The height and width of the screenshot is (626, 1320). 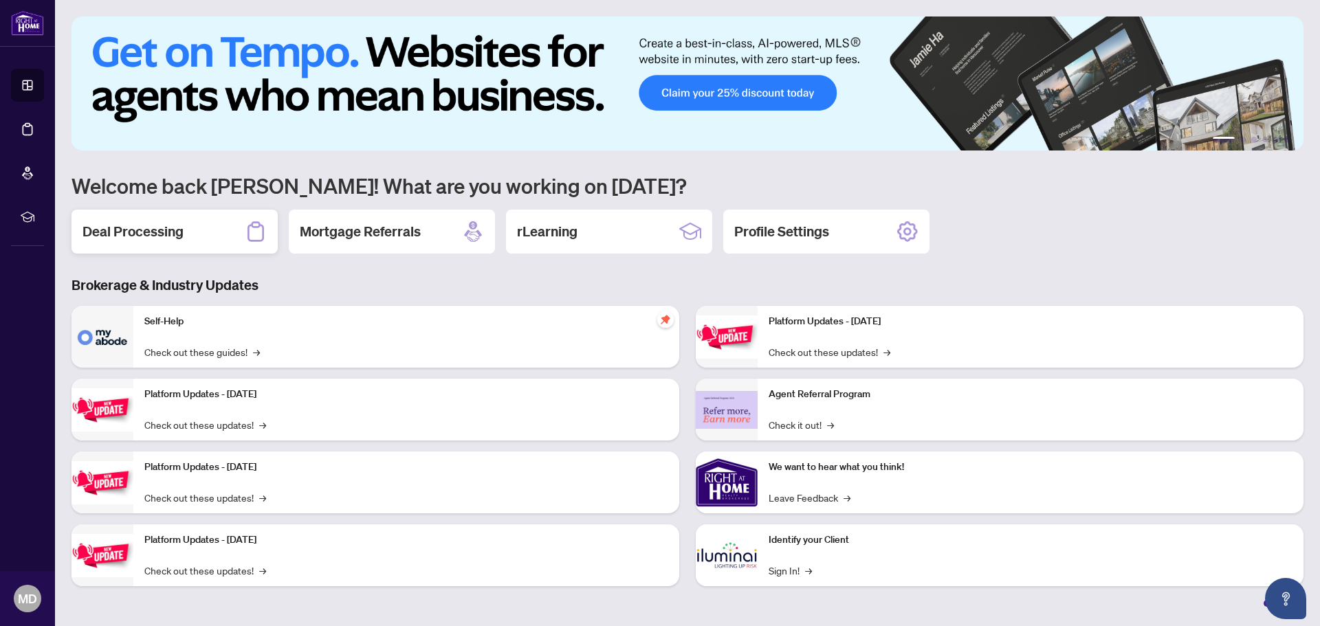 What do you see at coordinates (782, 232) in the screenshot?
I see `h2: Profile Settings` at bounding box center [782, 232].